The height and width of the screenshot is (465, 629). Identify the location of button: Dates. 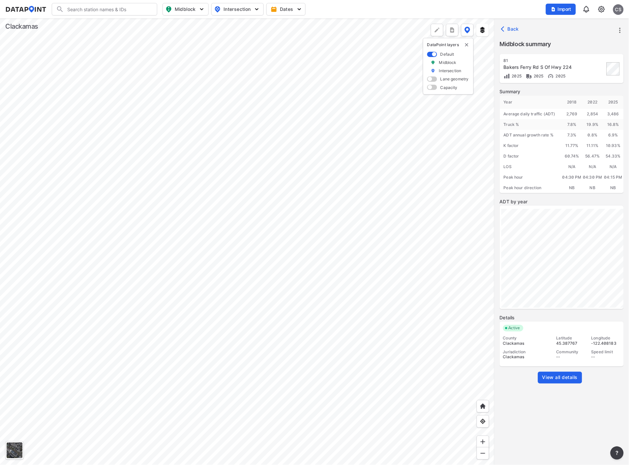
(286, 9).